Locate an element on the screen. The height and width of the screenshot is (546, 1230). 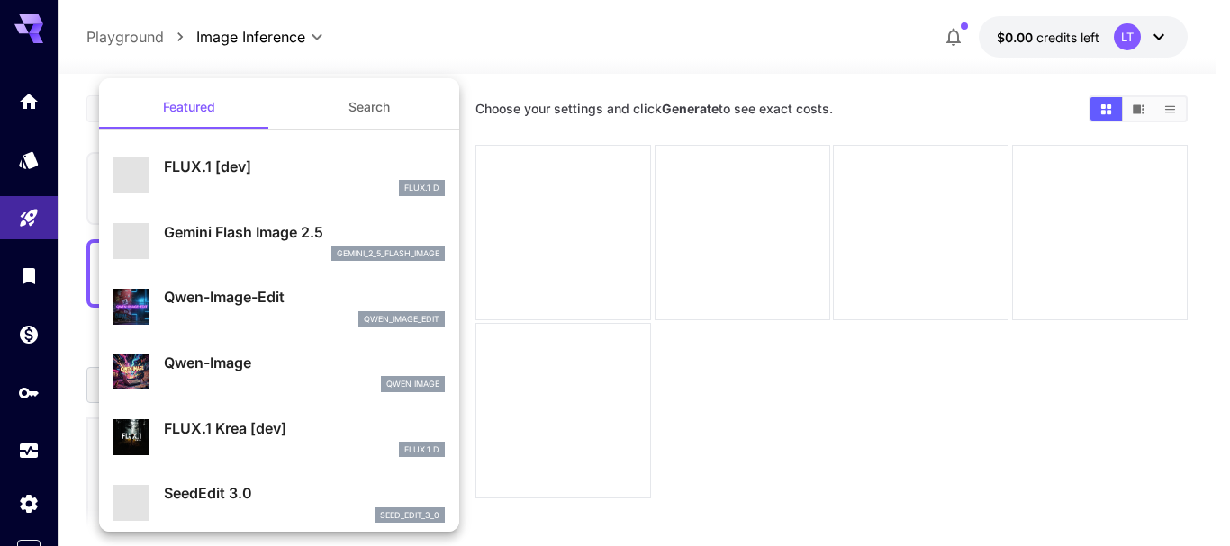
p: FLUX.1 [dev] is located at coordinates (304, 167).